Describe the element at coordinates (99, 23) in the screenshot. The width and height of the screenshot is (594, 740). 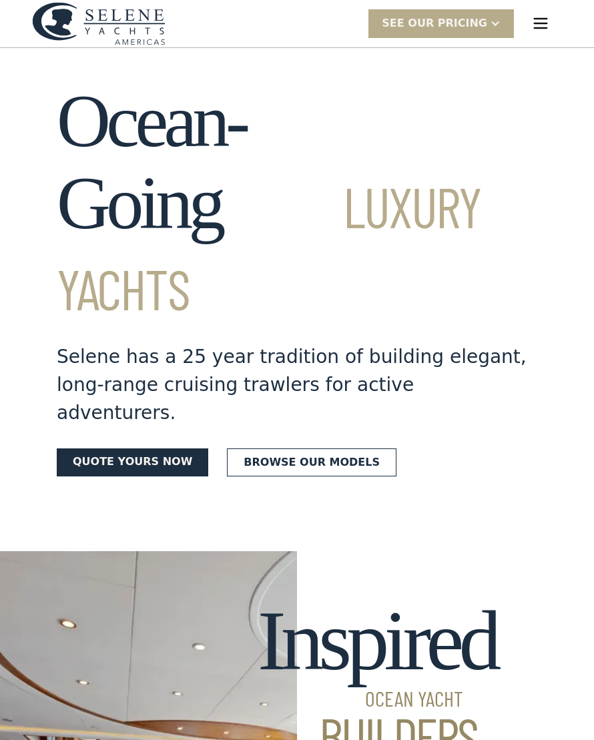
I see `img: logo` at that location.